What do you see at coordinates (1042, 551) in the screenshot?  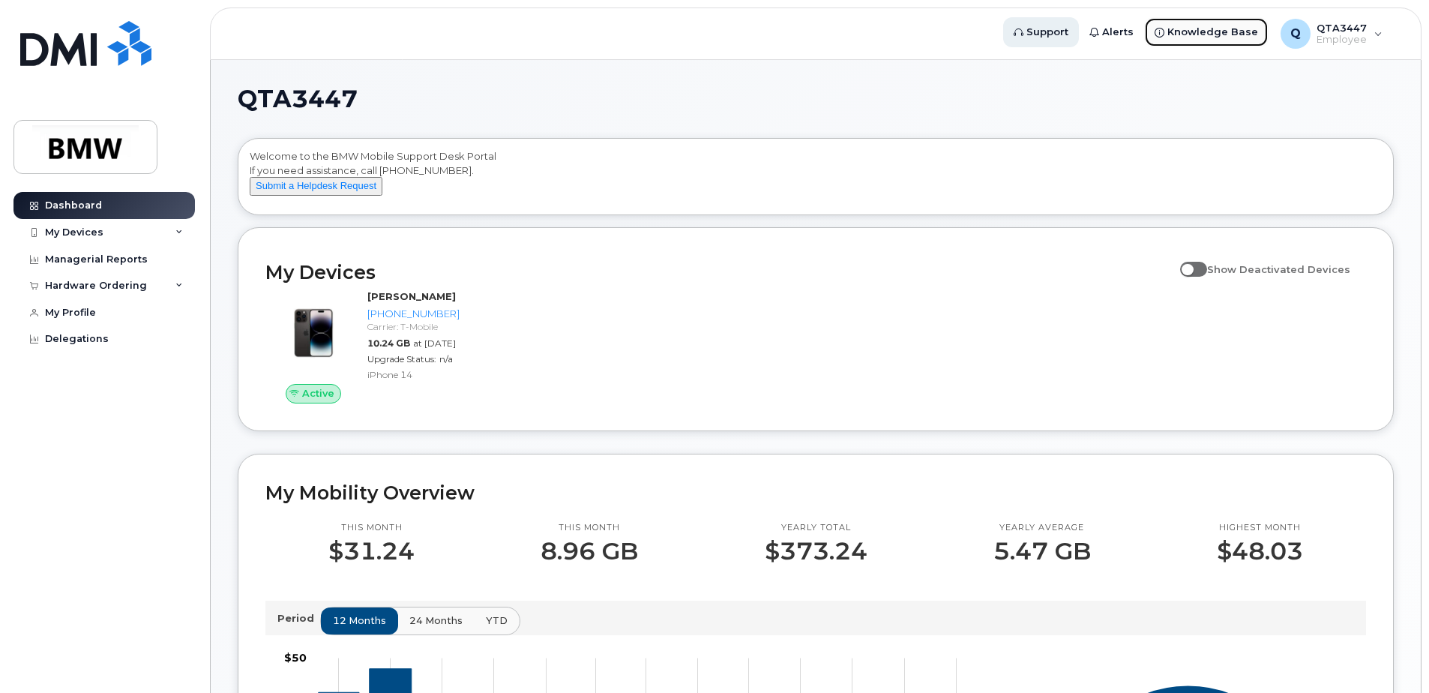 I see `p: 5.47 GB` at bounding box center [1042, 551].